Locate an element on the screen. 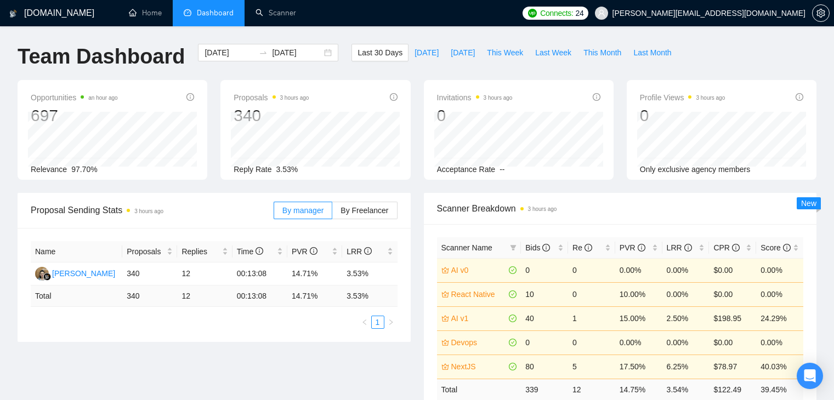 This screenshot has width=834, height=400. td: 39.45 % is located at coordinates (779, 389).